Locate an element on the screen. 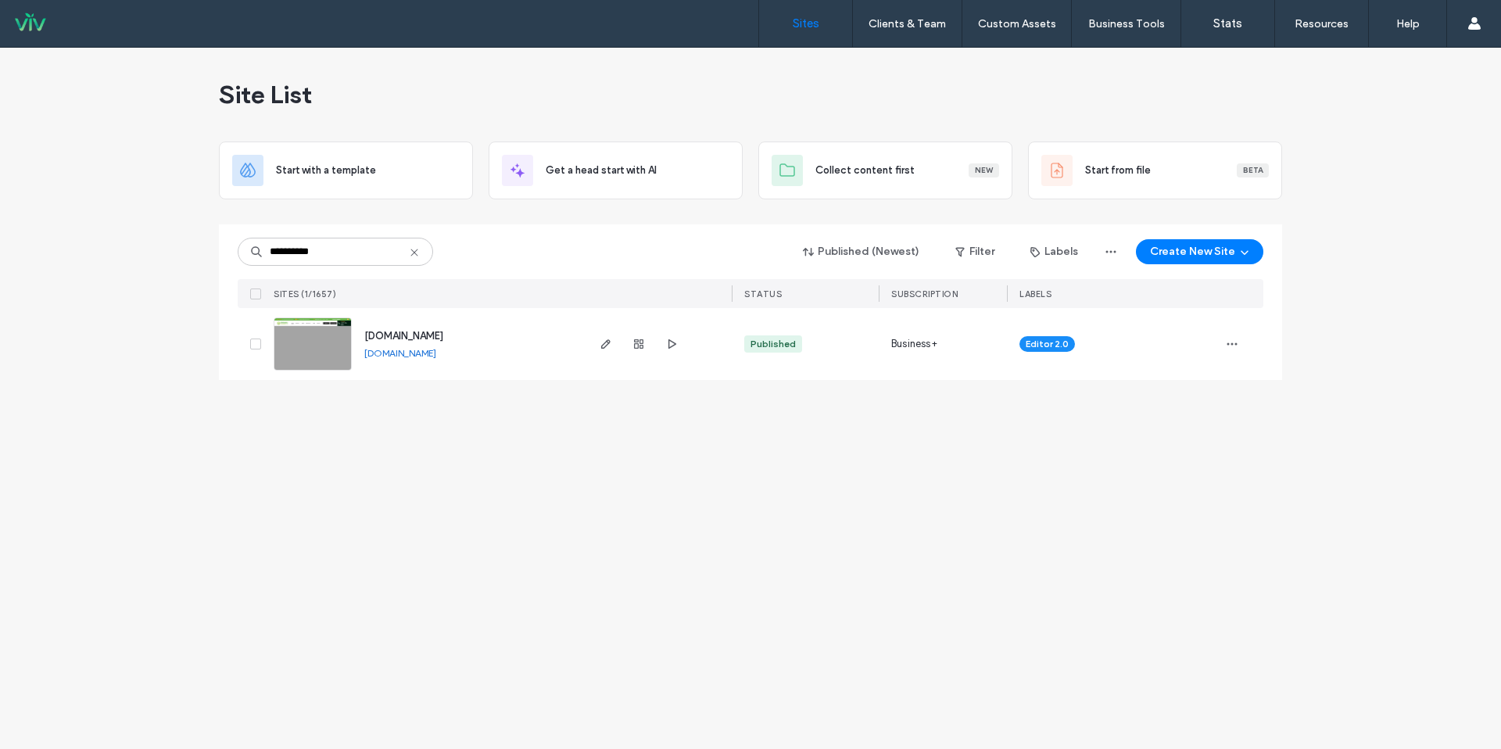 The width and height of the screenshot is (1501, 749). span: Collect content first is located at coordinates (865, 170).